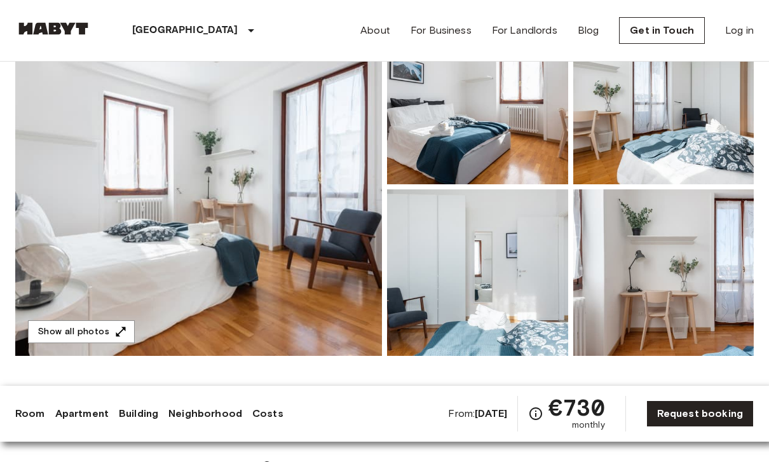 This screenshot has width=769, height=462. What do you see at coordinates (205, 413) in the screenshot?
I see `a: Neighborhood` at bounding box center [205, 413].